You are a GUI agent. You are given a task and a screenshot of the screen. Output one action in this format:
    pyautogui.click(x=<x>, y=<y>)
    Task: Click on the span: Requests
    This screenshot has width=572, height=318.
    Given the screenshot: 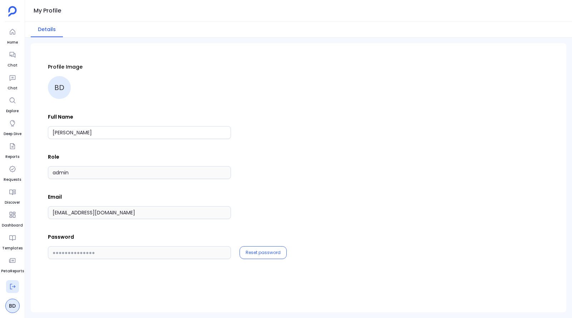 What is the action you would take?
    pyautogui.click(x=12, y=180)
    